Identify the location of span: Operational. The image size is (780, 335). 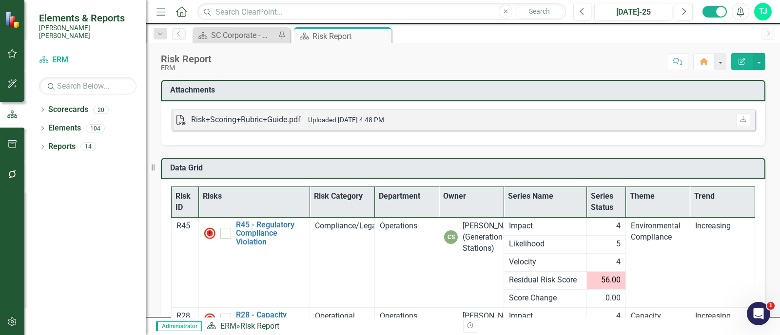
(335, 316).